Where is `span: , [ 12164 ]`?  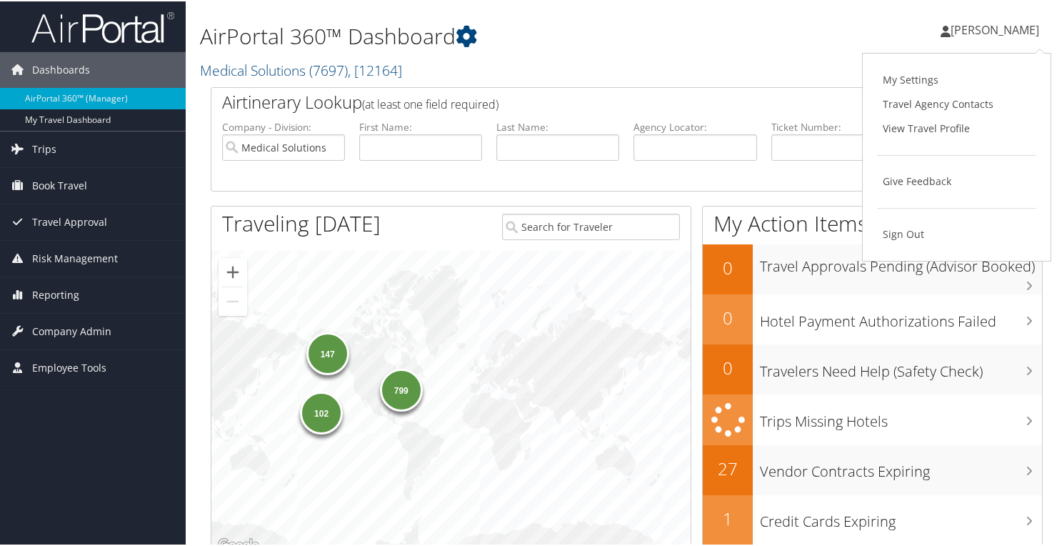 span: , [ 12164 ] is located at coordinates (375, 69).